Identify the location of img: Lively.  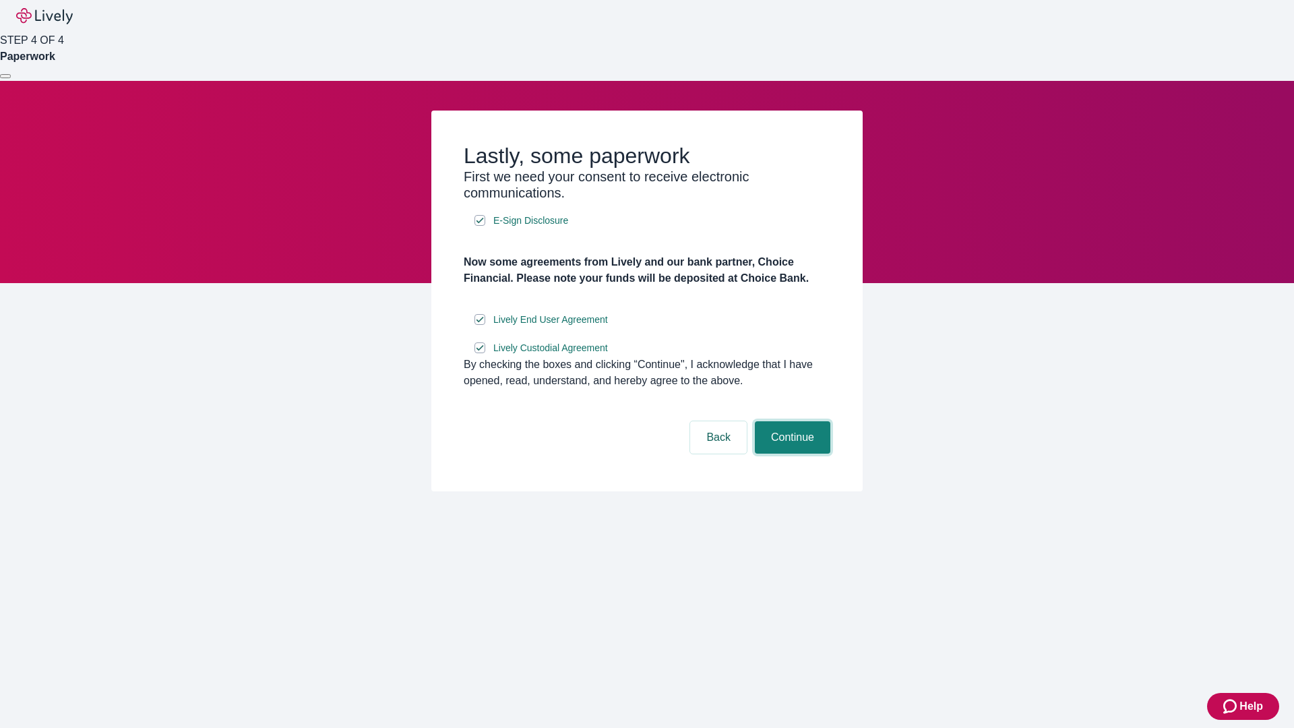
(44, 16).